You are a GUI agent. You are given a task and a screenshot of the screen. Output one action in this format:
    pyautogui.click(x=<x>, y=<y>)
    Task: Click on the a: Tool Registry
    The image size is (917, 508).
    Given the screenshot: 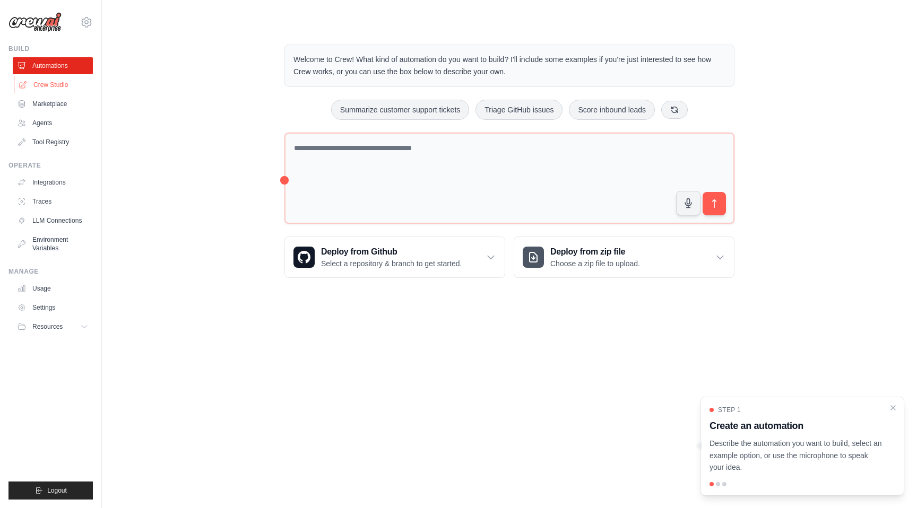 What is the action you would take?
    pyautogui.click(x=53, y=142)
    